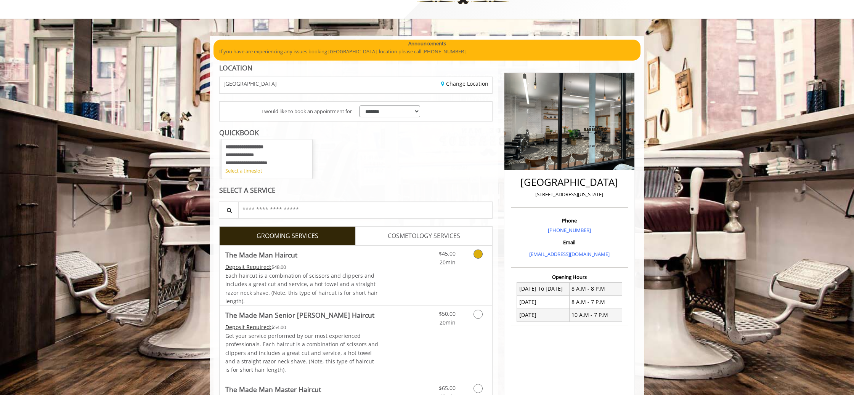  Describe the element at coordinates (306, 111) in the screenshot. I see `span: I would like to book an appointment for` at that location.